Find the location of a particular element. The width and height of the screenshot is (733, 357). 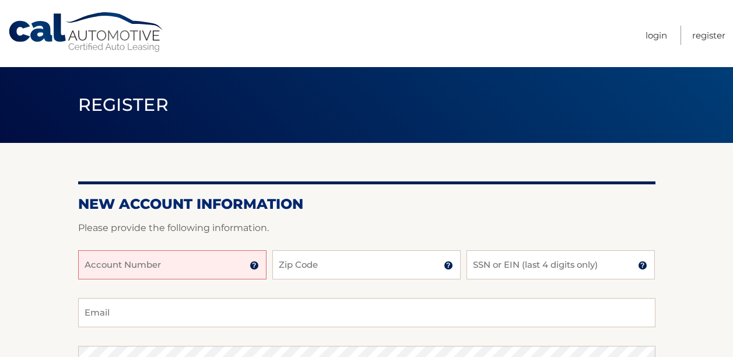

a: Login is located at coordinates (656, 35).